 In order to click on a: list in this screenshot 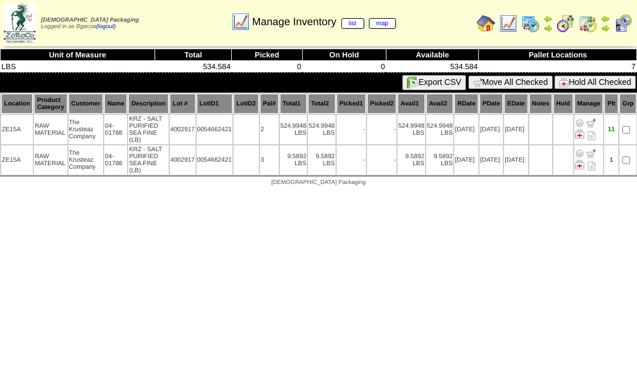, I will do `click(352, 23)`.